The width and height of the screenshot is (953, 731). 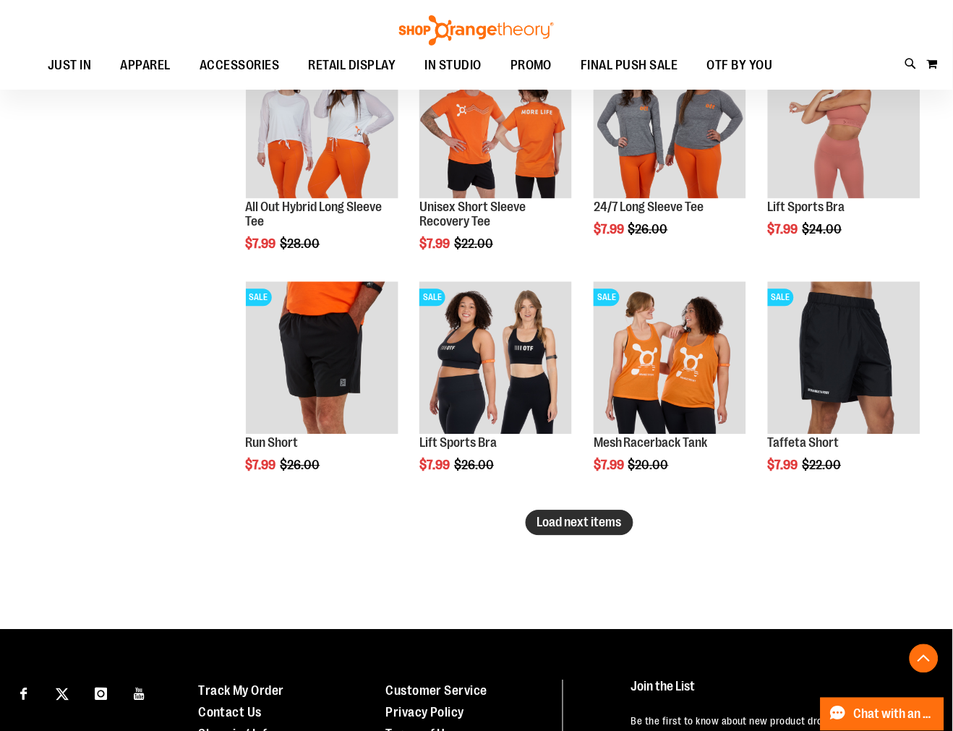 What do you see at coordinates (495, 359) in the screenshot?
I see `a: Main view of 2024 October Lift Sports BraSALE` at bounding box center [495, 359].